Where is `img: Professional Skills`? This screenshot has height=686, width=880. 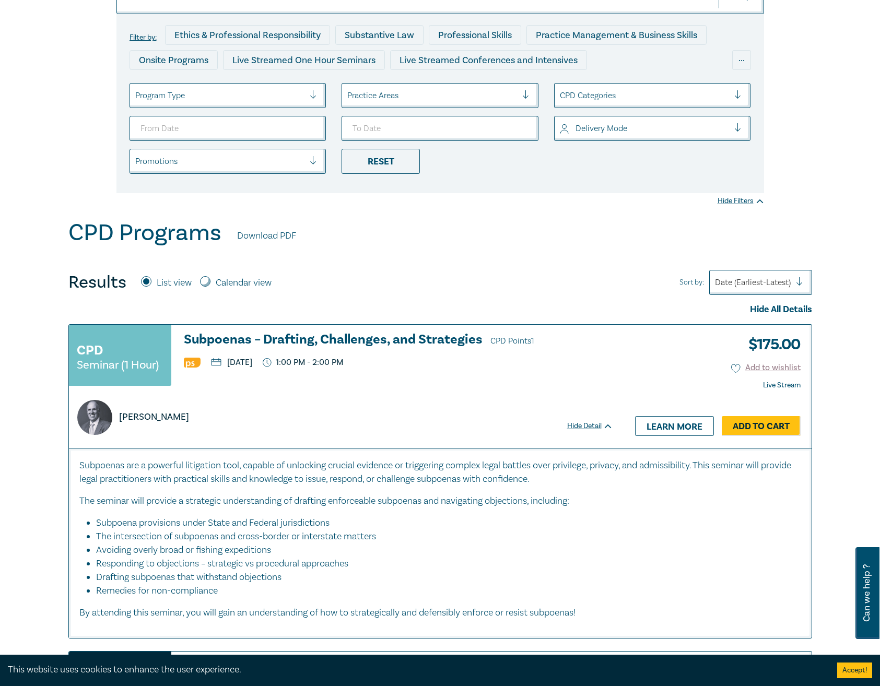
img: Professional Skills is located at coordinates (192, 362).